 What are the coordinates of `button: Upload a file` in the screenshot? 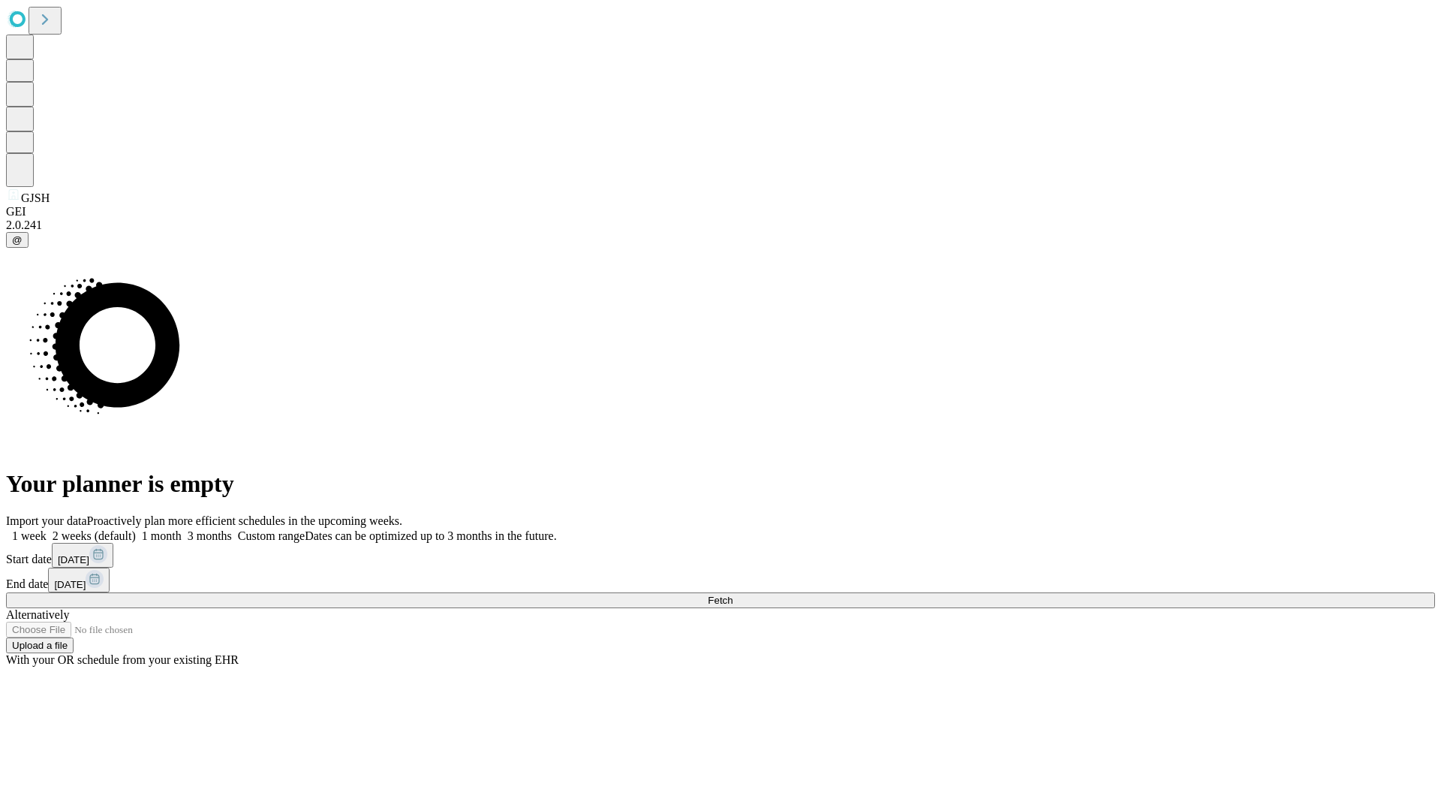 It's located at (40, 645).